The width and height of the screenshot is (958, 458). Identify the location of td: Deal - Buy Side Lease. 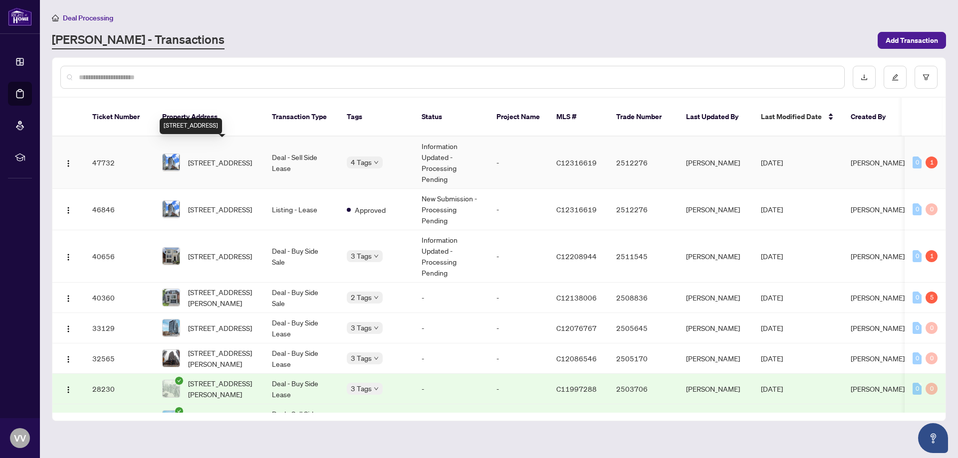
(301, 359).